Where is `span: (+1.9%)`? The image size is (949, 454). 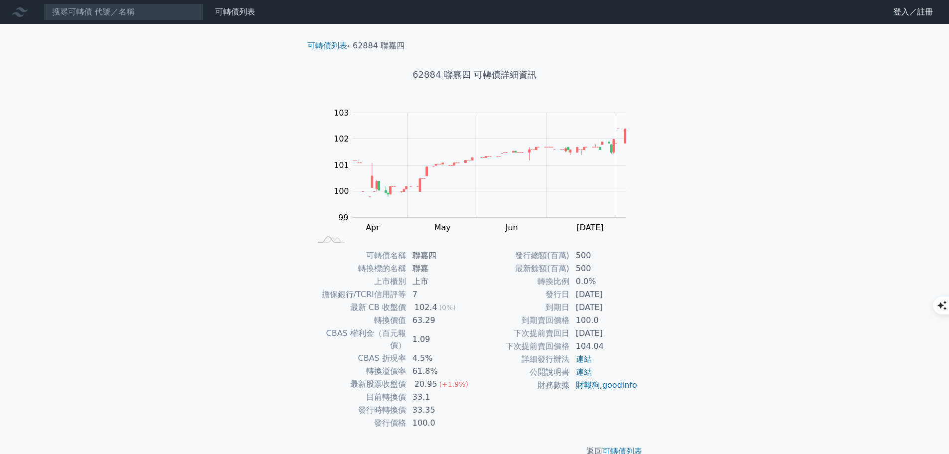
span: (+1.9%) is located at coordinates (454, 384).